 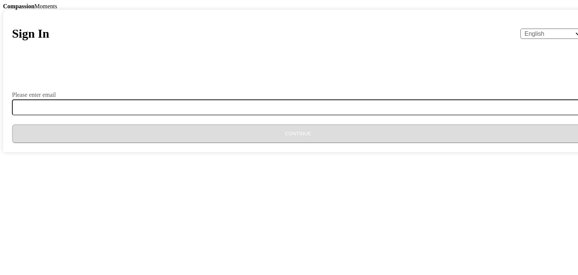 What do you see at coordinates (19, 6) in the screenshot?
I see `b: Compassion` at bounding box center [19, 6].